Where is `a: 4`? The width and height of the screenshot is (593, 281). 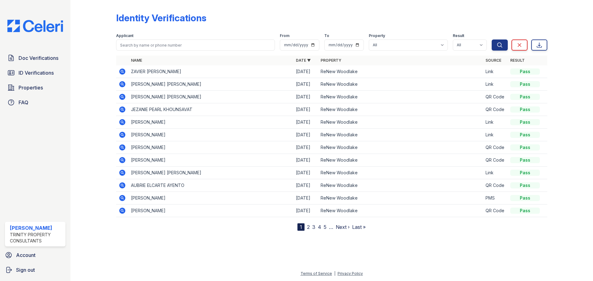
a: 4 is located at coordinates (319, 227).